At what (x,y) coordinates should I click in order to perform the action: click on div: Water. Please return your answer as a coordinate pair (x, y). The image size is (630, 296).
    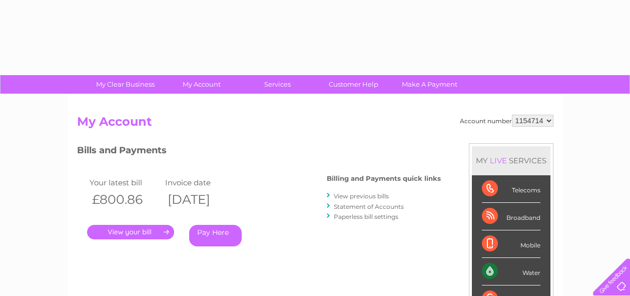
    Looking at the image, I should click on (511, 271).